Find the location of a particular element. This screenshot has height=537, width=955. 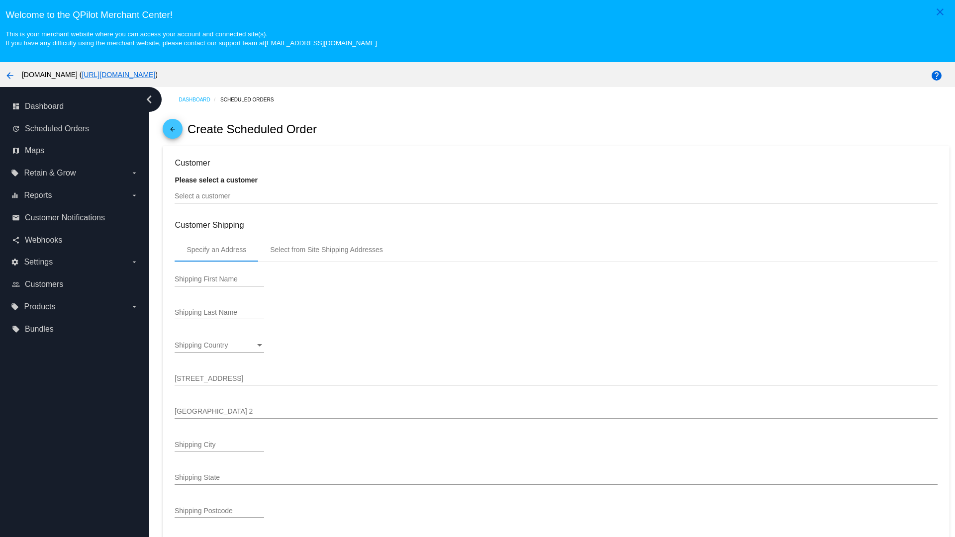

h3: Customer Shipping is located at coordinates (556, 225).